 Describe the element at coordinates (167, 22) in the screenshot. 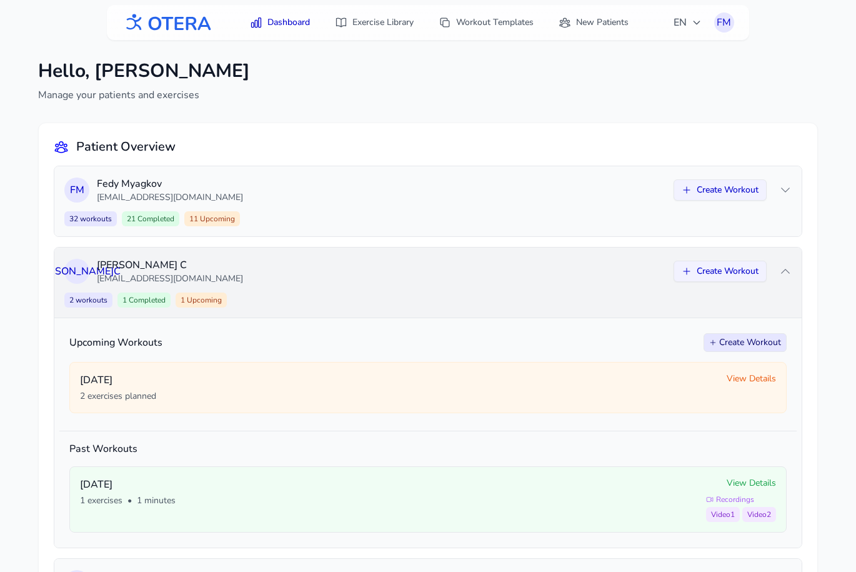

I see `img: OTERA logo` at that location.